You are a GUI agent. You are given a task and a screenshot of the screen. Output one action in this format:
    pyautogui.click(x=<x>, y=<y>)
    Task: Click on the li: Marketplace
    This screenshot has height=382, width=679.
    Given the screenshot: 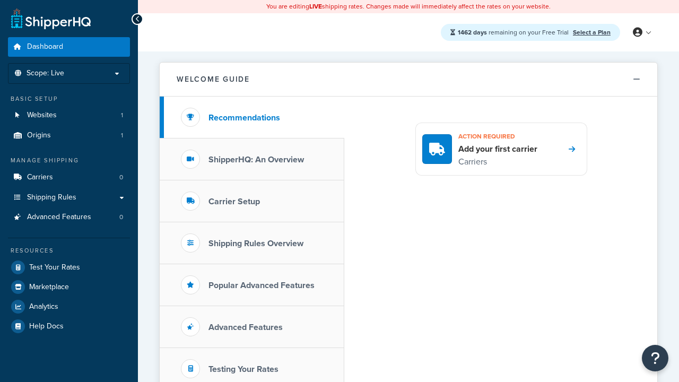 What is the action you would take?
    pyautogui.click(x=69, y=287)
    